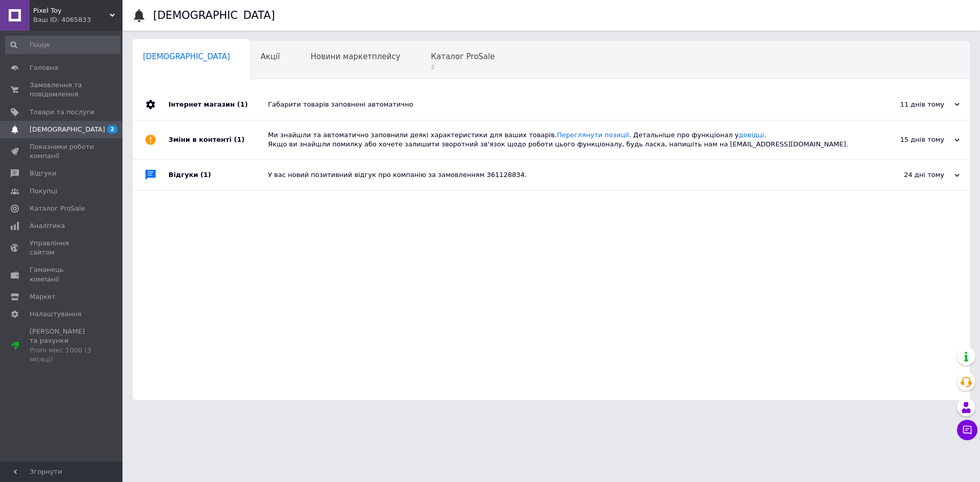 The image size is (980, 482). What do you see at coordinates (967, 430) in the screenshot?
I see `button: Чат з покупцем` at bounding box center [967, 430].